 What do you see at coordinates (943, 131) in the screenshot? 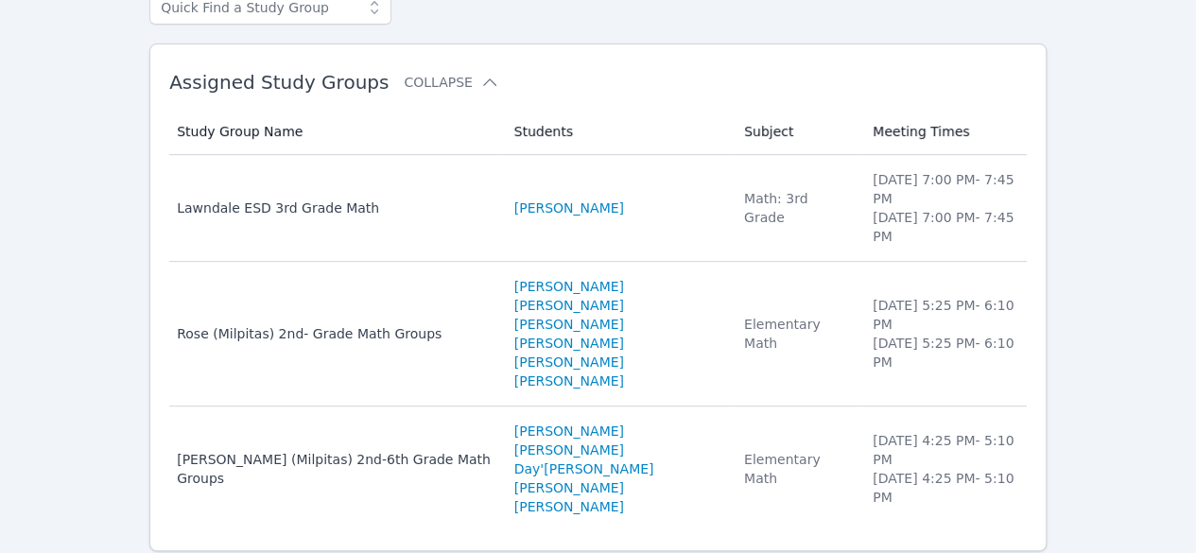
I see `th: Meeting Times` at bounding box center [943, 131].